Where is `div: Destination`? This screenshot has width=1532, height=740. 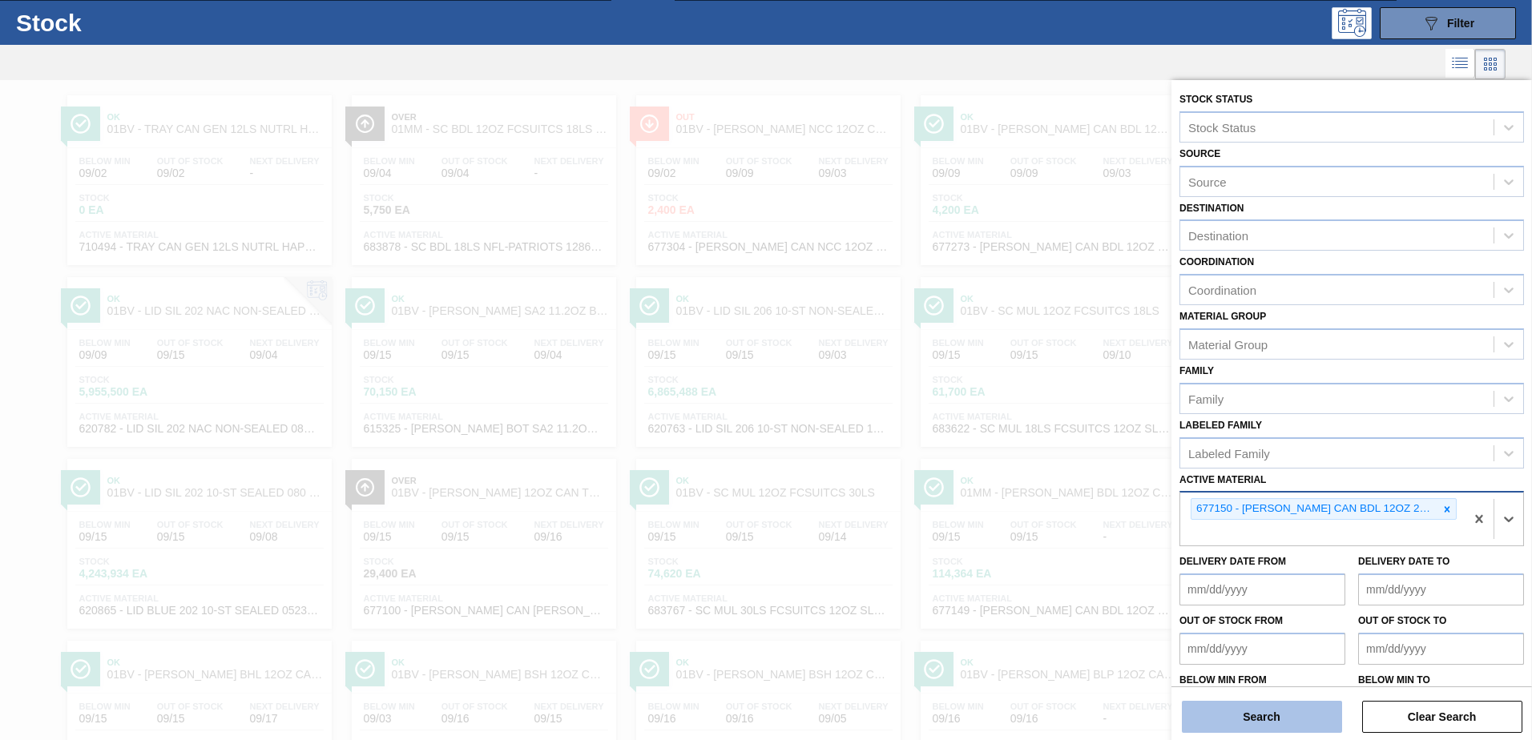
div: Destination is located at coordinates (1218, 236).